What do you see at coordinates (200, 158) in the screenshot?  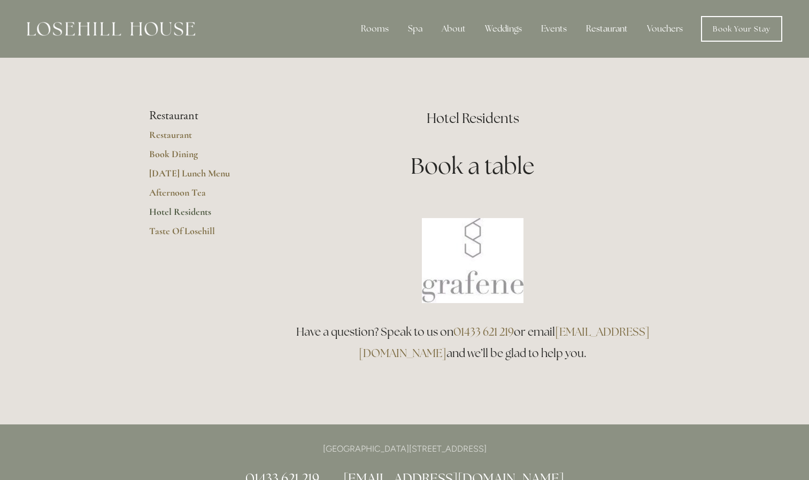 I see `a: Book Dining` at bounding box center [200, 158].